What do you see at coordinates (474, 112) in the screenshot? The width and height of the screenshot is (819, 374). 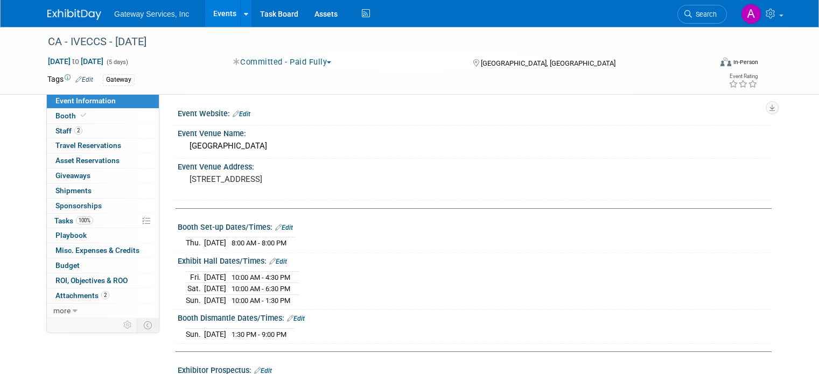 I see `div: Event Website:` at bounding box center [474, 112].